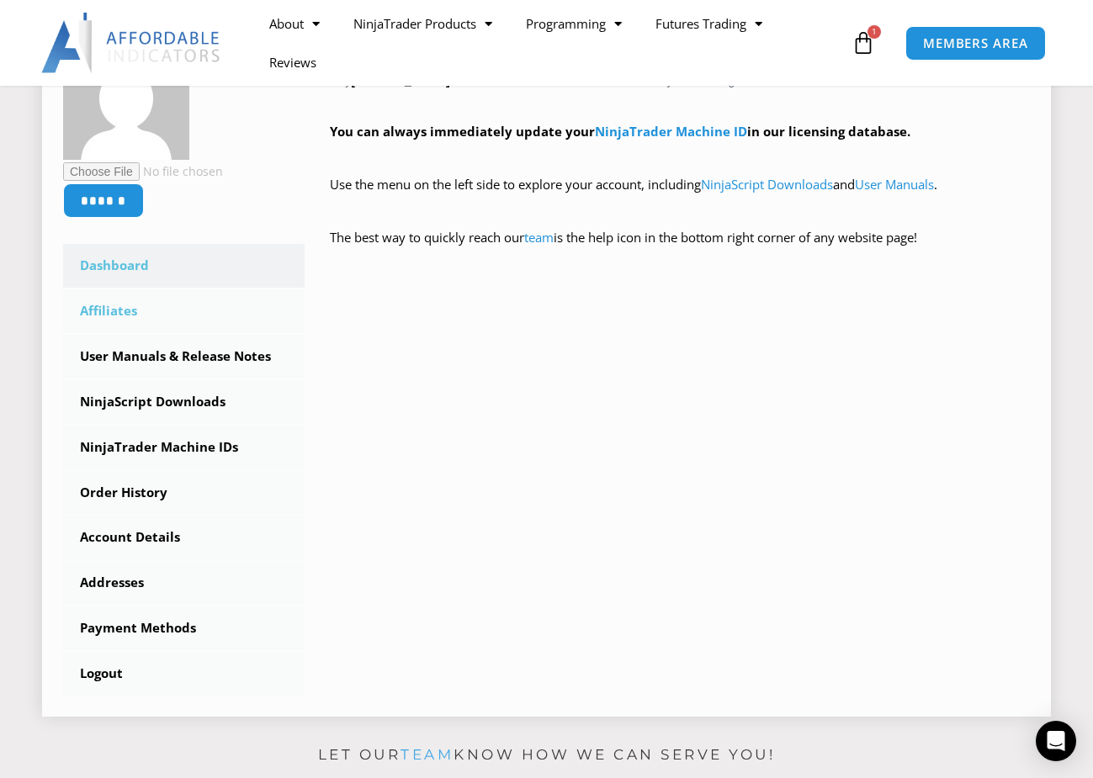 The height and width of the screenshot is (778, 1093). I want to click on a: 1, so click(863, 43).